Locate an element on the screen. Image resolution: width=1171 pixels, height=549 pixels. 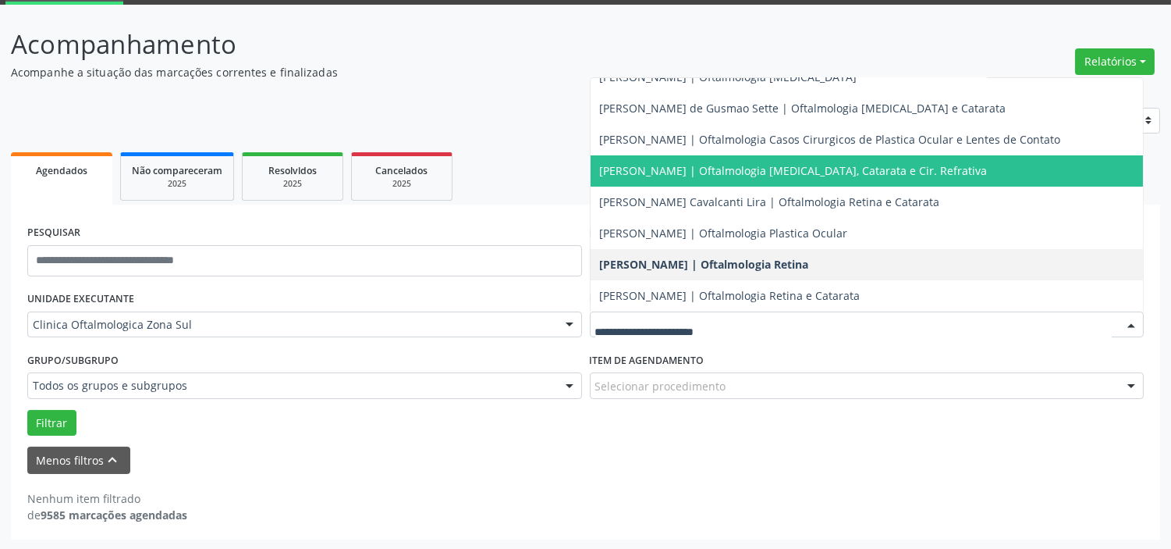
span: Resolvidos is located at coordinates (293, 170).